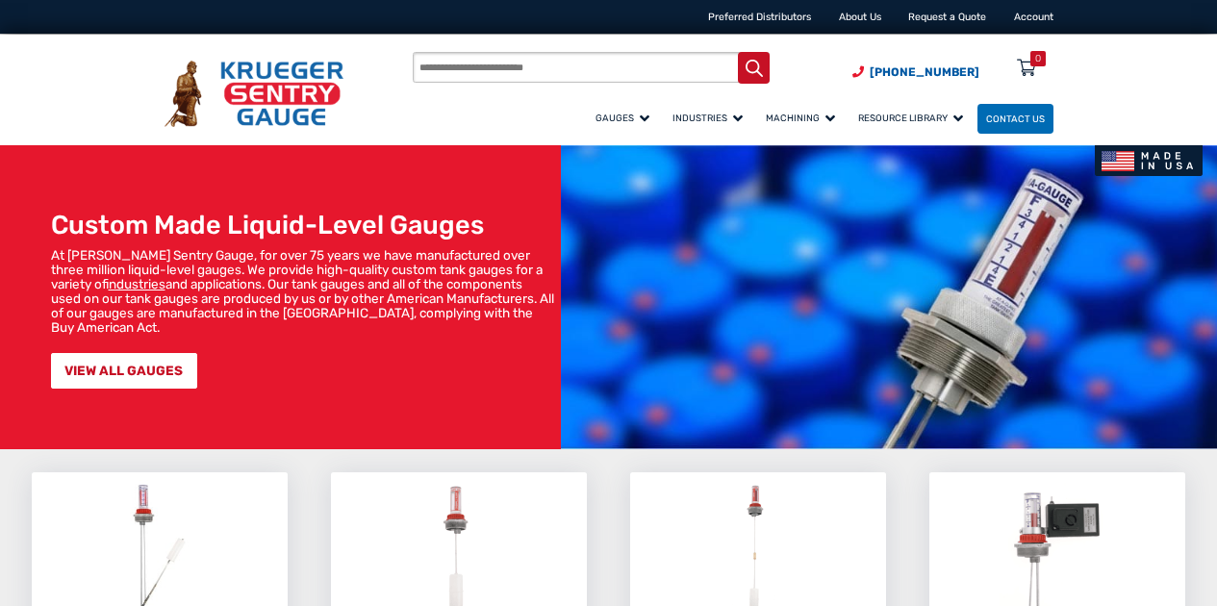 The height and width of the screenshot is (606, 1217). I want to click on a: Resource Library, so click(913, 117).